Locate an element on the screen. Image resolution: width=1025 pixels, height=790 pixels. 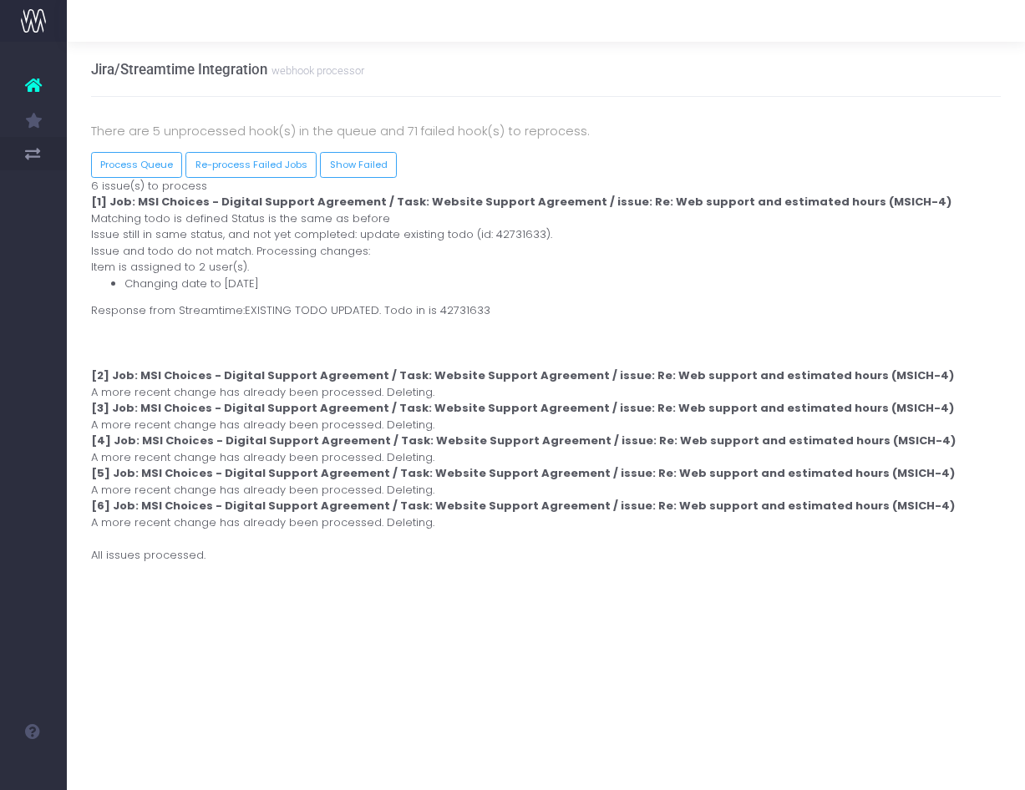
button: Process Queue is located at coordinates (137, 165).